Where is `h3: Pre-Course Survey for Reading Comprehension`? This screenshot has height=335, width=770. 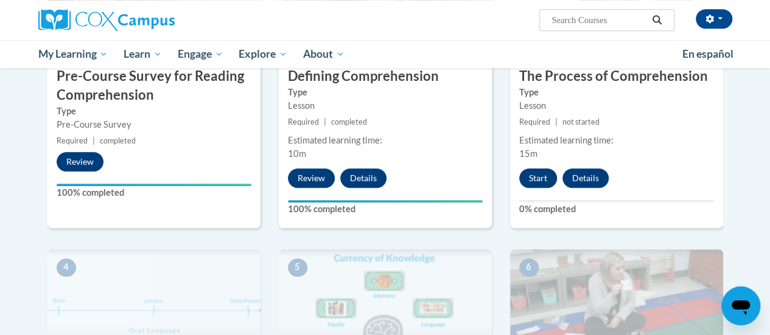
h3: Pre-Course Survey for Reading Comprehension is located at coordinates (154, 86).